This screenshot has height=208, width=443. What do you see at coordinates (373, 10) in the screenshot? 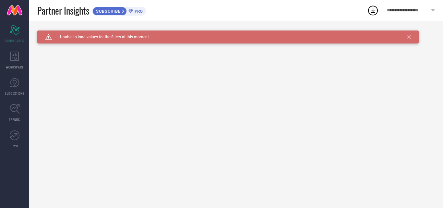
I see `div: Open download list` at bounding box center [373, 10].